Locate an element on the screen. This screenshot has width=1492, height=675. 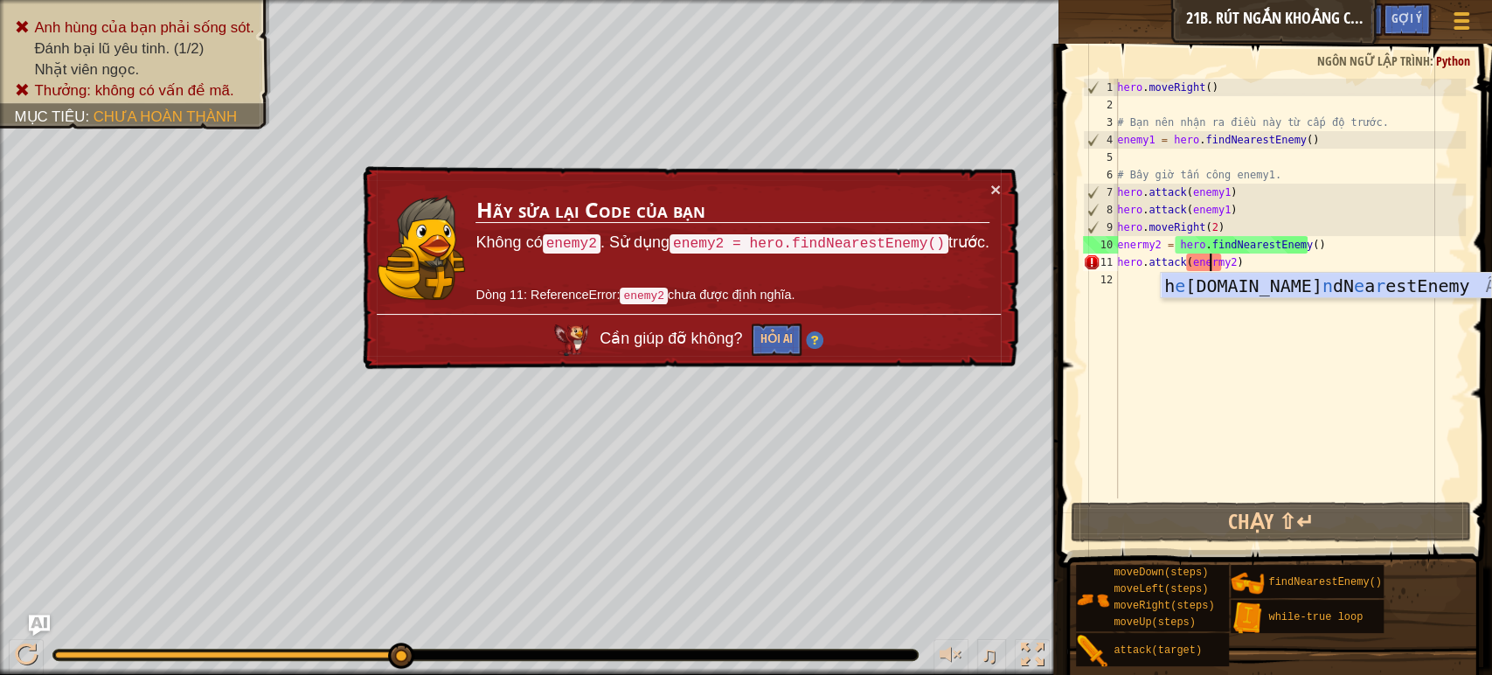
button: Ctrl + P: Play is located at coordinates (26, 656).